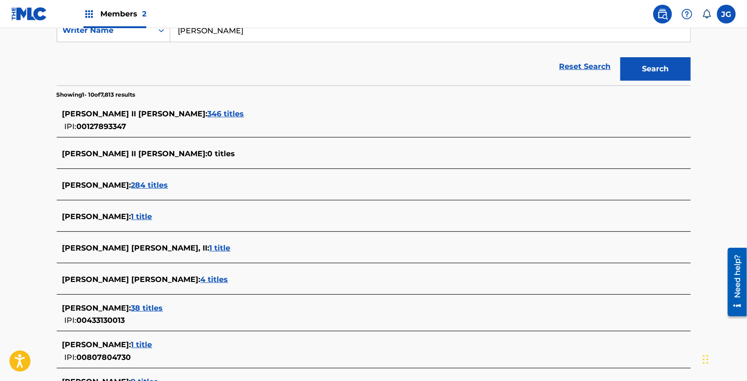 The image size is (747, 381). I want to click on span: 0 titles, so click(221, 153).